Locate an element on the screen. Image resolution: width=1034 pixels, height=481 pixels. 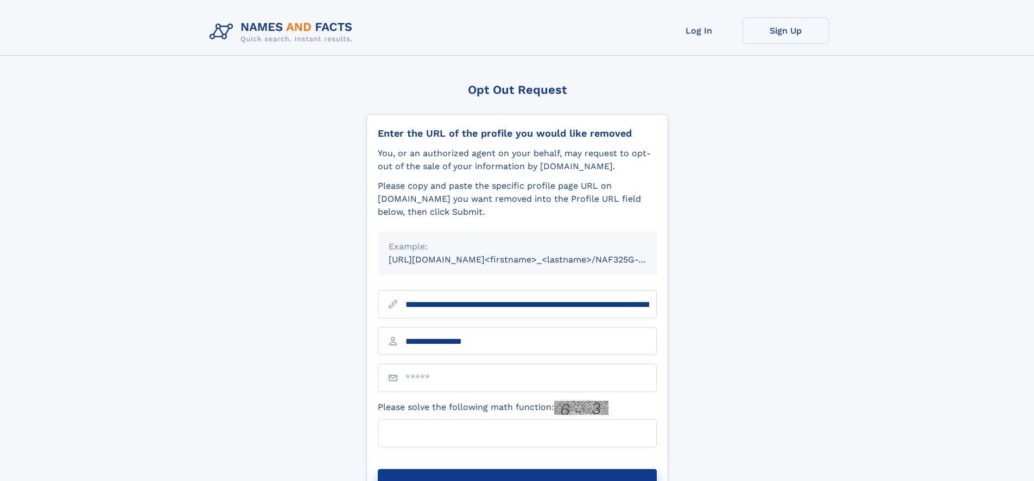
a: Log In is located at coordinates (699, 30).